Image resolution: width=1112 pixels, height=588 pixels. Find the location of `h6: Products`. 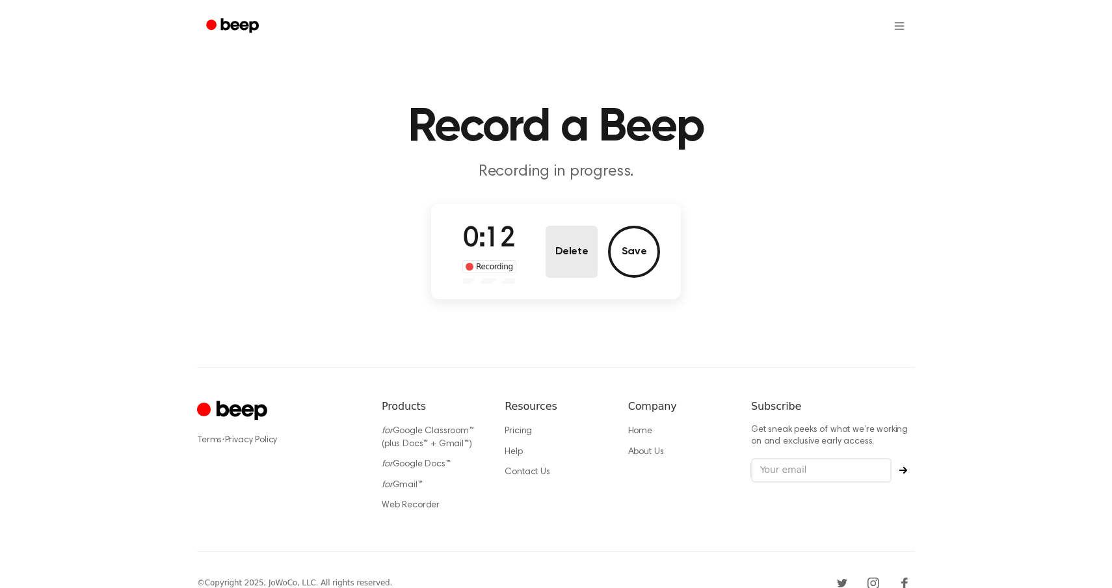

h6: Products is located at coordinates (433, 407).